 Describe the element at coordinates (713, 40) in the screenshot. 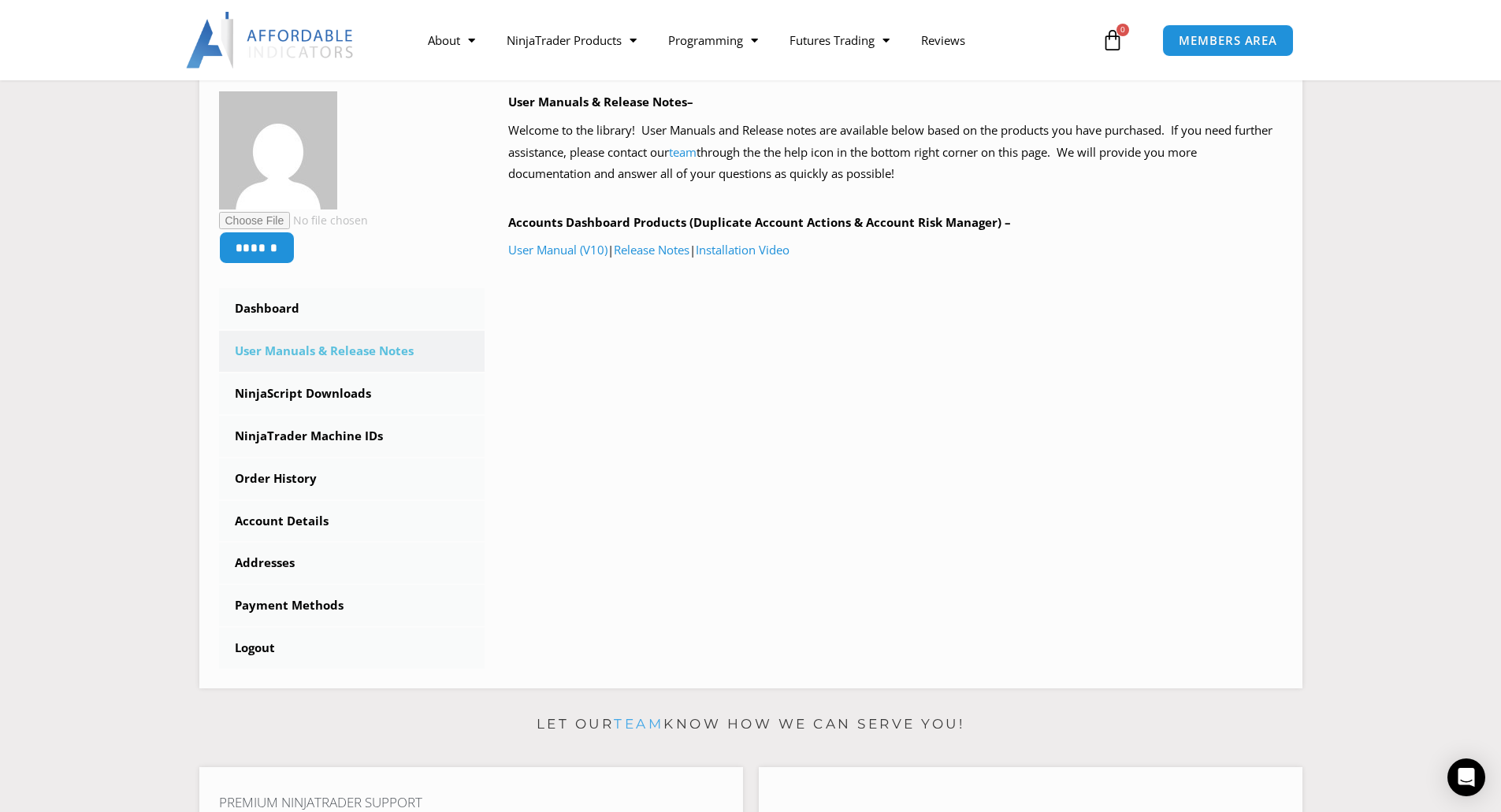

I see `a: Programming` at that location.